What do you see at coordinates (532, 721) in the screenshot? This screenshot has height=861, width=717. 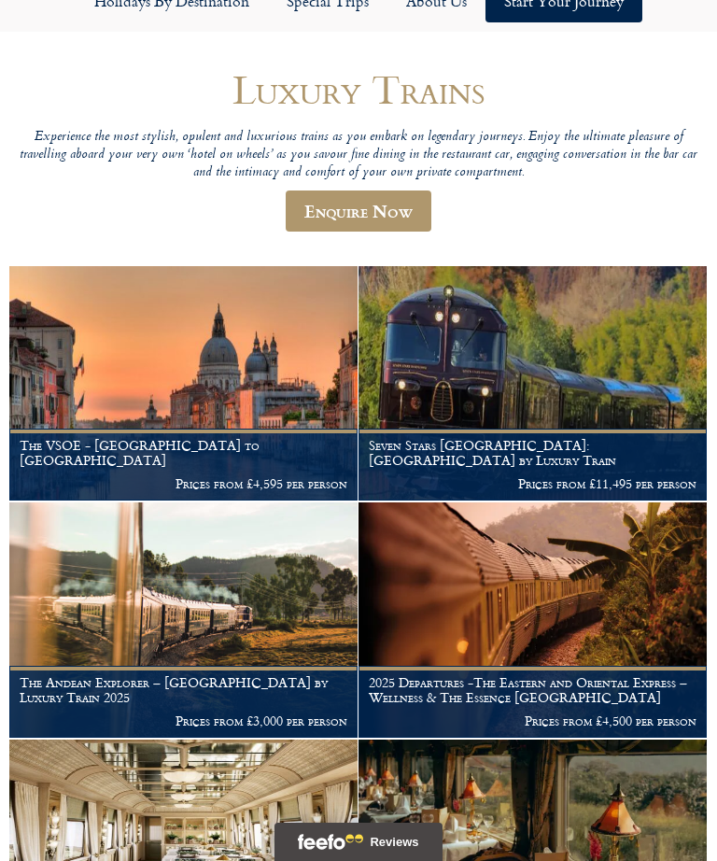 I see `p: Prices from £4,500 per person` at bounding box center [532, 721].